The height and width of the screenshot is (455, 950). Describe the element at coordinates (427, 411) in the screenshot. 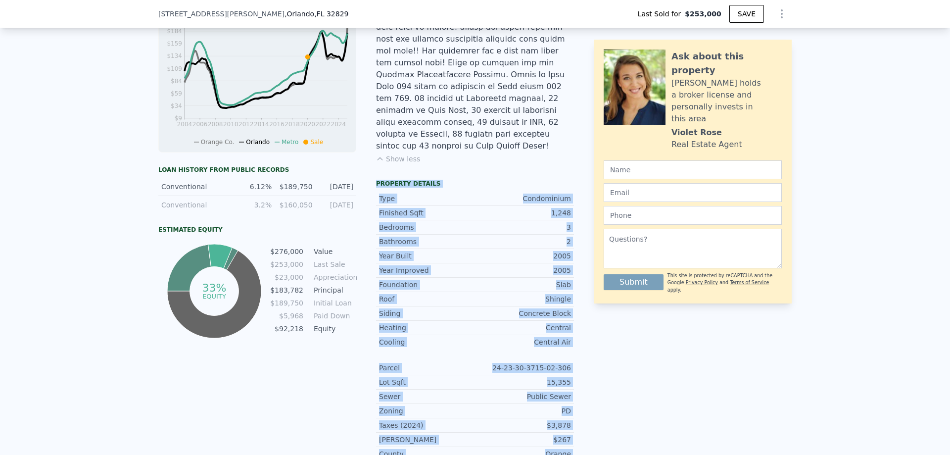

I see `div: Zoning` at that location.